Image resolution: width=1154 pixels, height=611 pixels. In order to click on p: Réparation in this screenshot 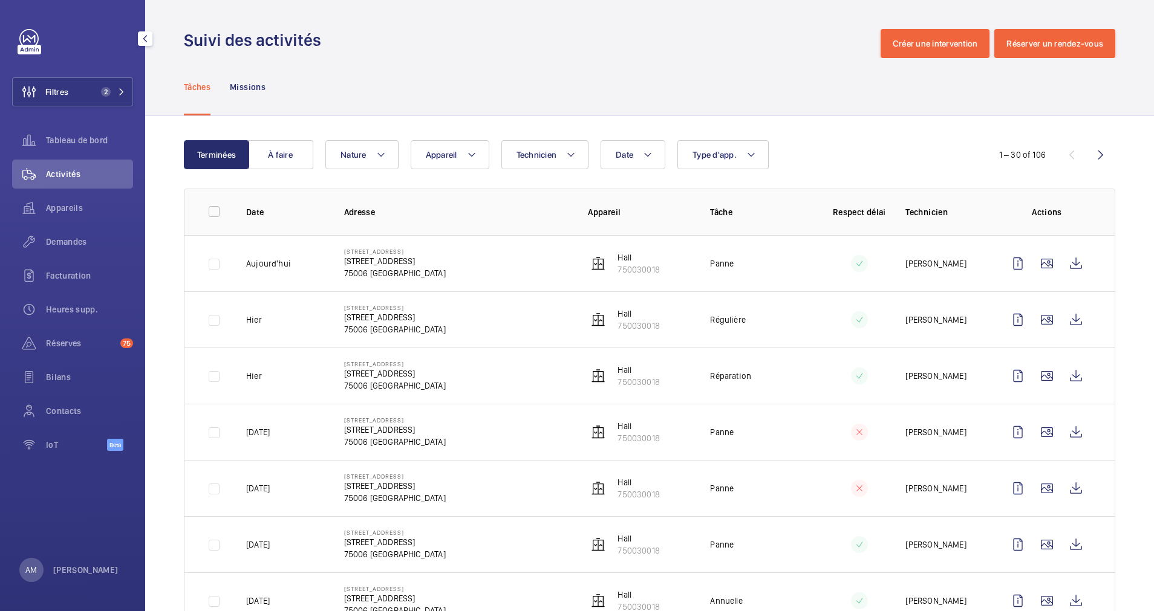, I will do `click(730, 376)`.